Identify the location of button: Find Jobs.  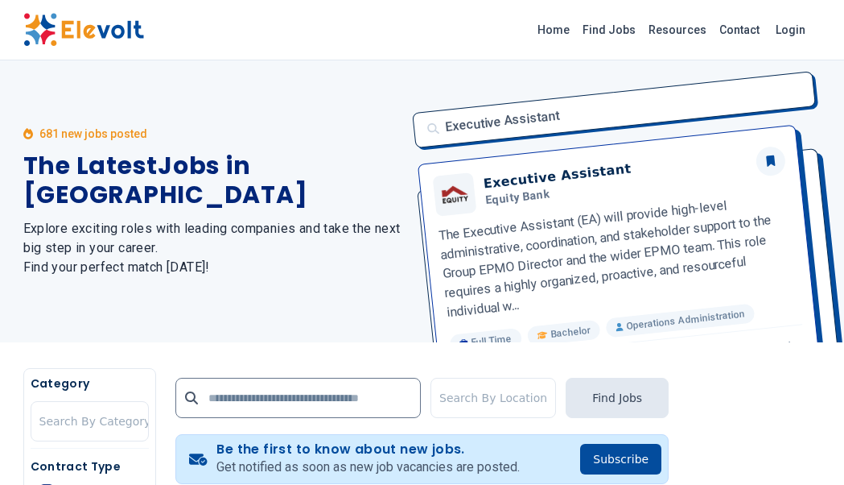
(617, 398).